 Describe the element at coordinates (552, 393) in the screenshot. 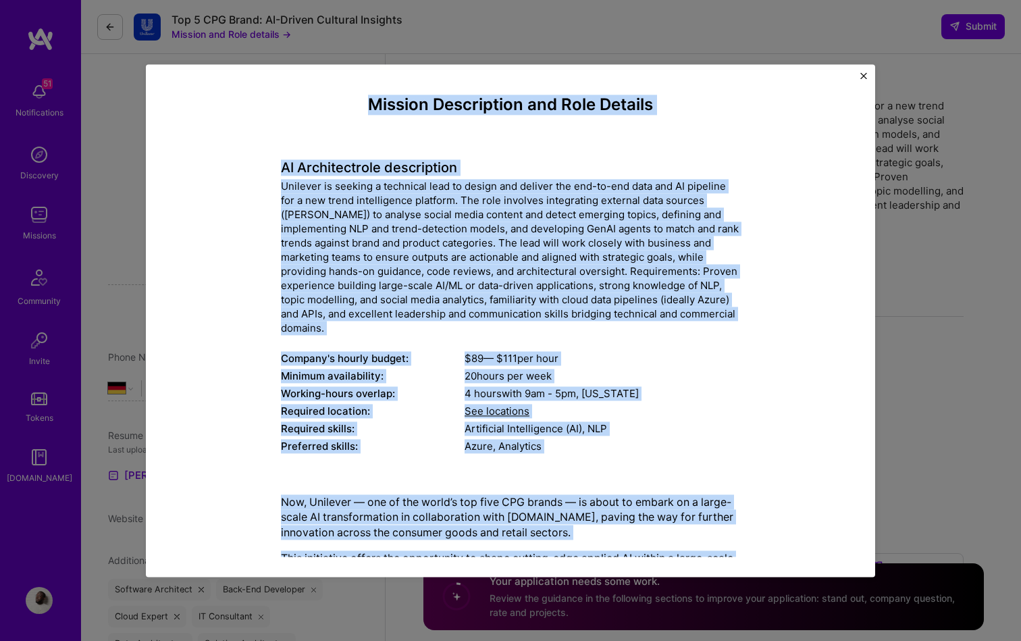

I see `span: 9am - 5pm ,` at that location.